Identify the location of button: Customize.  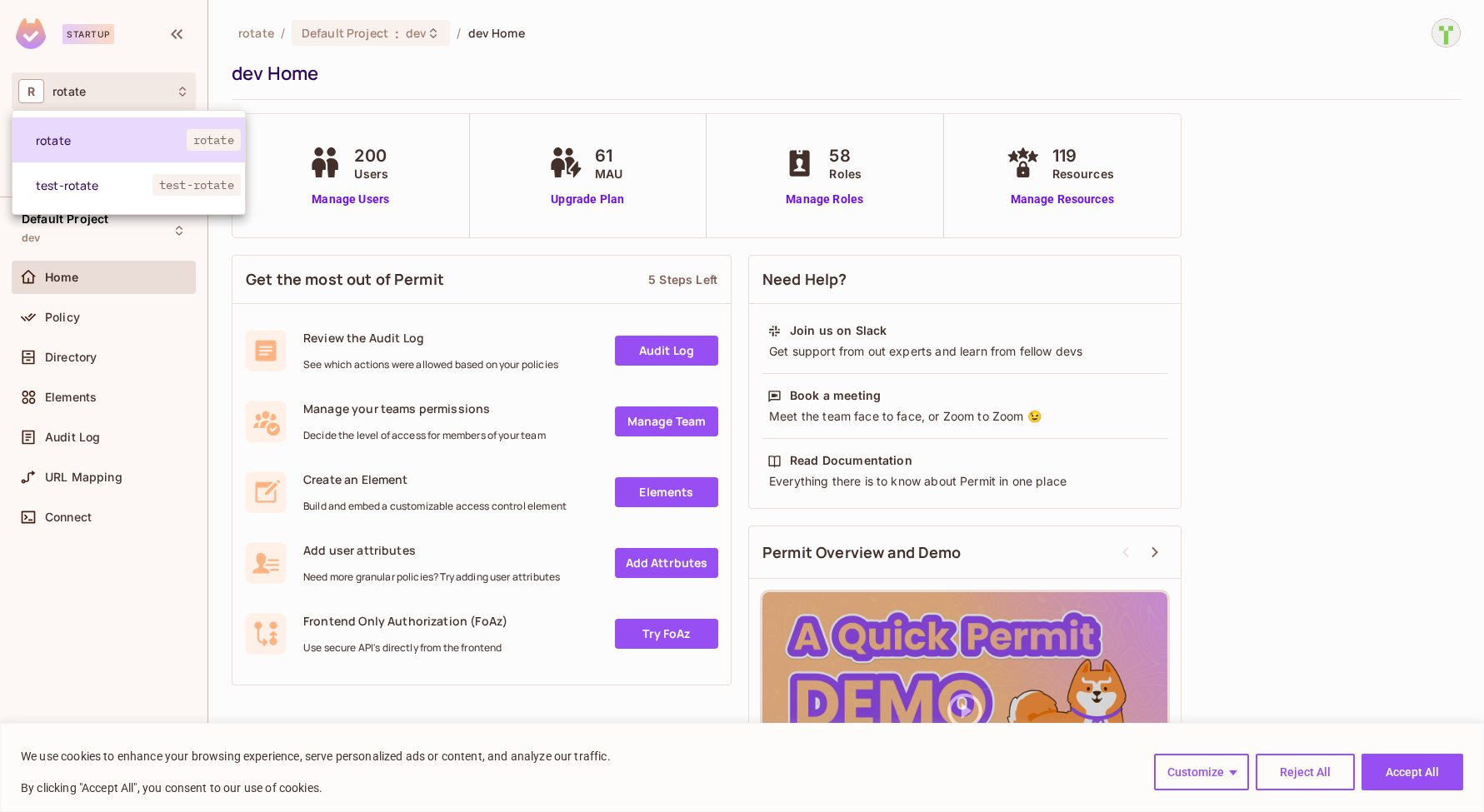
(1202, 772).